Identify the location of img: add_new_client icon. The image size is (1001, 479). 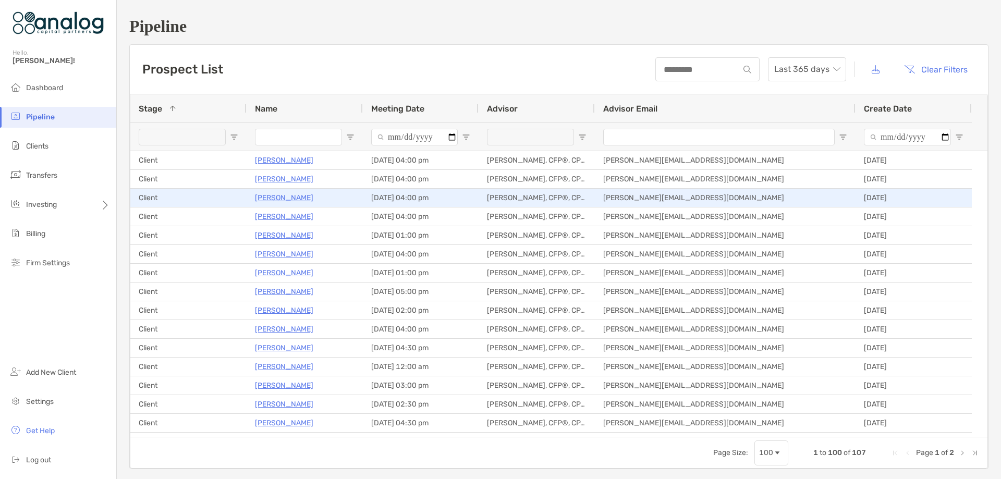
(16, 372).